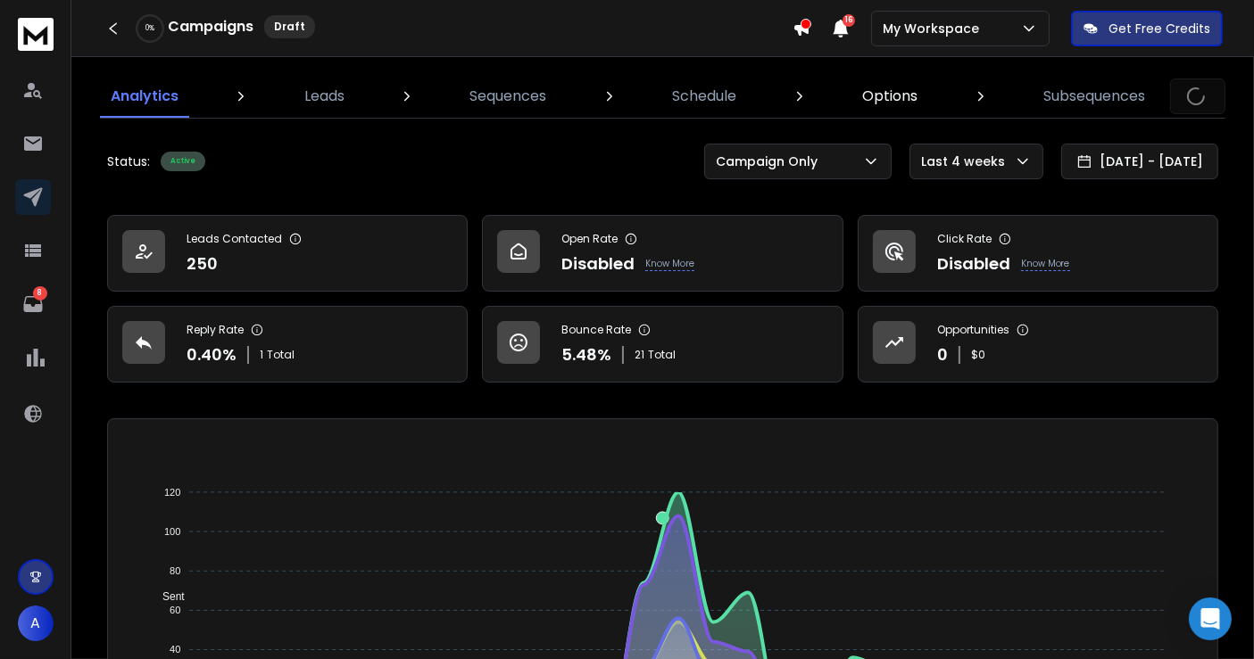  Describe the element at coordinates (234, 239) in the screenshot. I see `p: Leads Contacted` at that location.